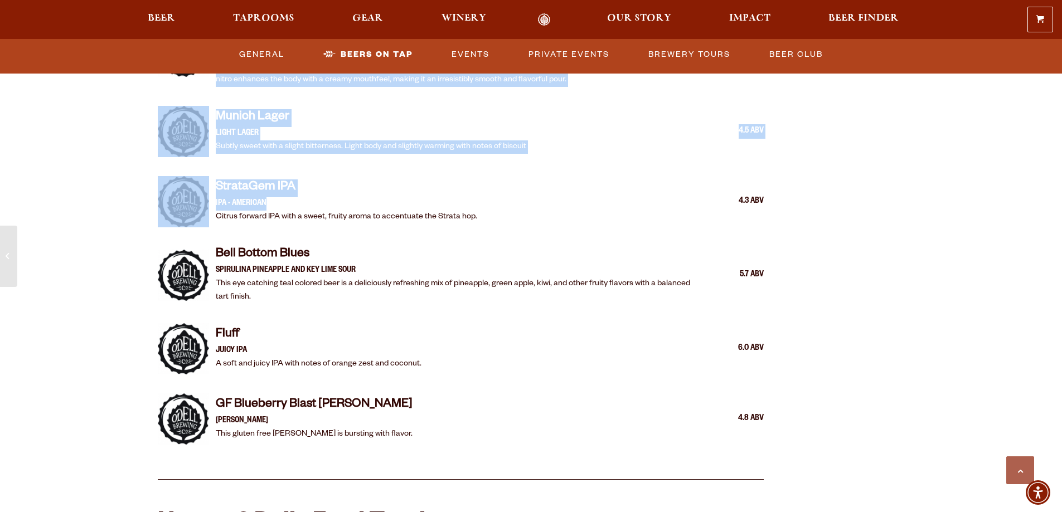 The height and width of the screenshot is (512, 1062). What do you see at coordinates (1038, 493) in the screenshot?
I see `div: Accessibility Menu` at bounding box center [1038, 493].